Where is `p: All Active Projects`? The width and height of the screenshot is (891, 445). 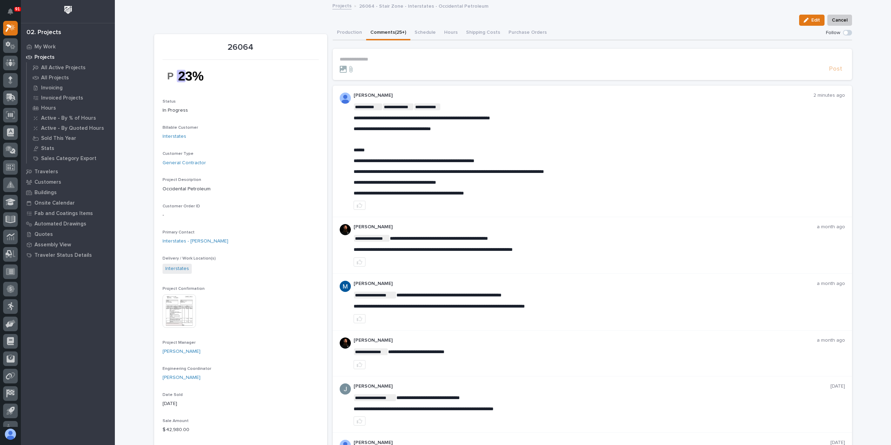
p: All Active Projects is located at coordinates (63, 68).